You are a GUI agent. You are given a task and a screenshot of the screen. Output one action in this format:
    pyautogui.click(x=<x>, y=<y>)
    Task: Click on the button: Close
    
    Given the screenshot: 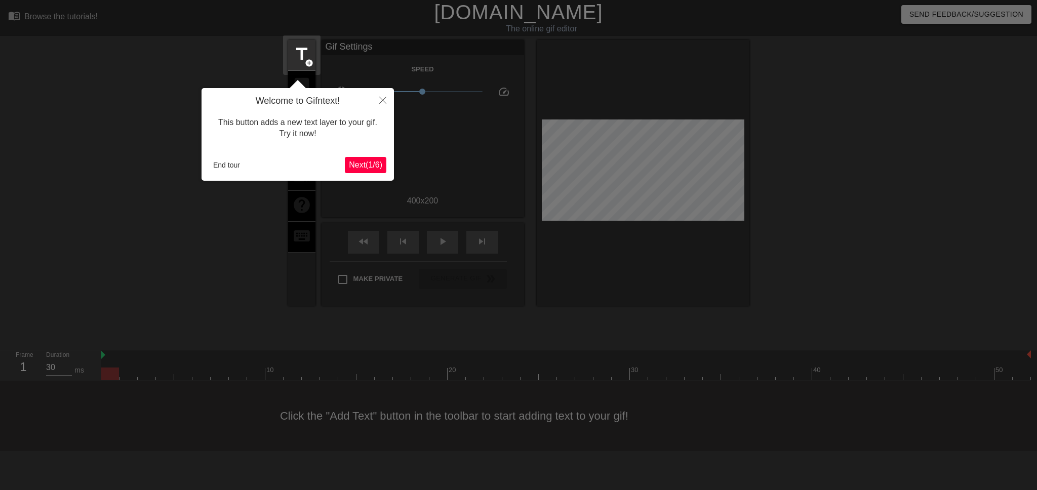 What is the action you would take?
    pyautogui.click(x=383, y=100)
    